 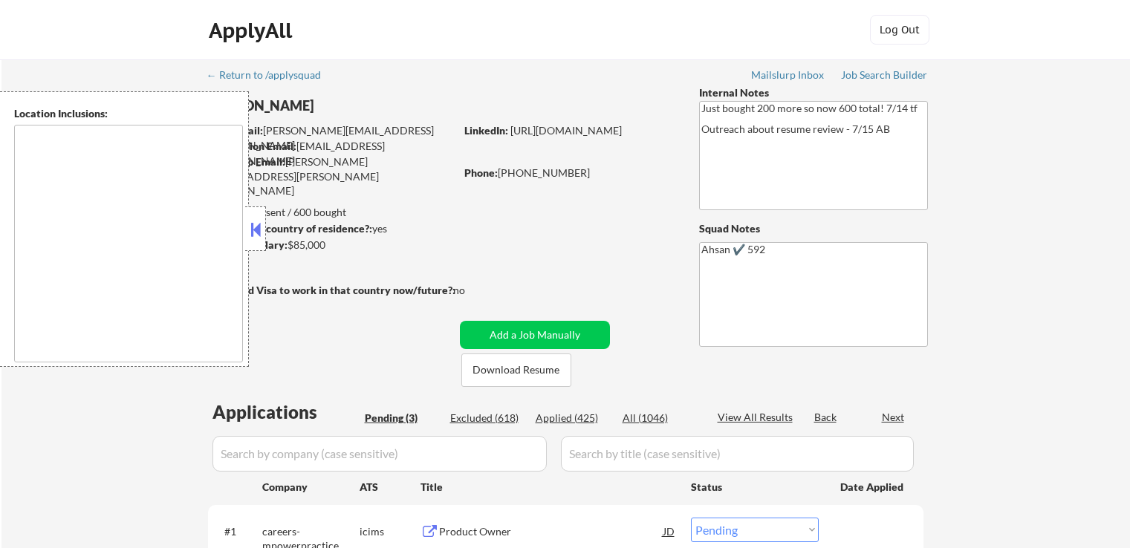 I want to click on div: Back, so click(x=826, y=418).